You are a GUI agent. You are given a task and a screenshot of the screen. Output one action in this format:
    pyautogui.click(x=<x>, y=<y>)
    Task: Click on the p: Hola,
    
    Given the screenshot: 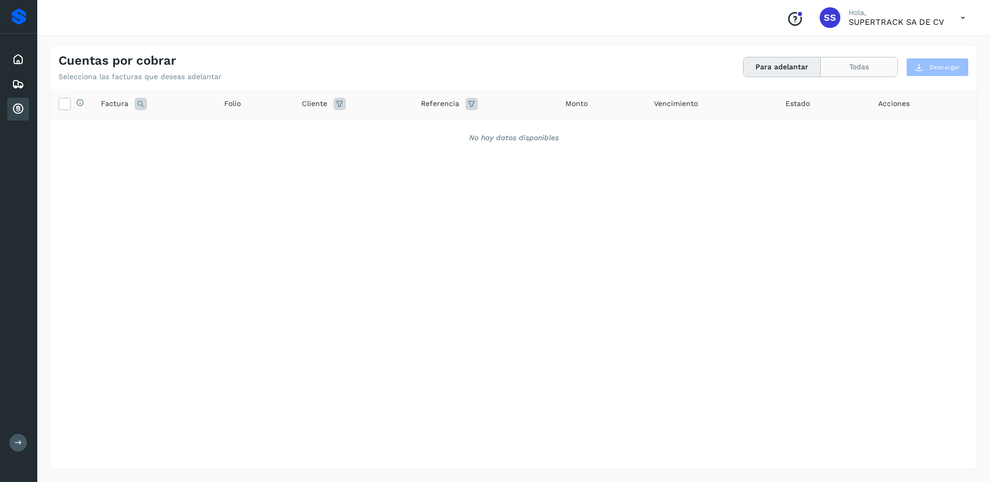 What is the action you would take?
    pyautogui.click(x=896, y=12)
    